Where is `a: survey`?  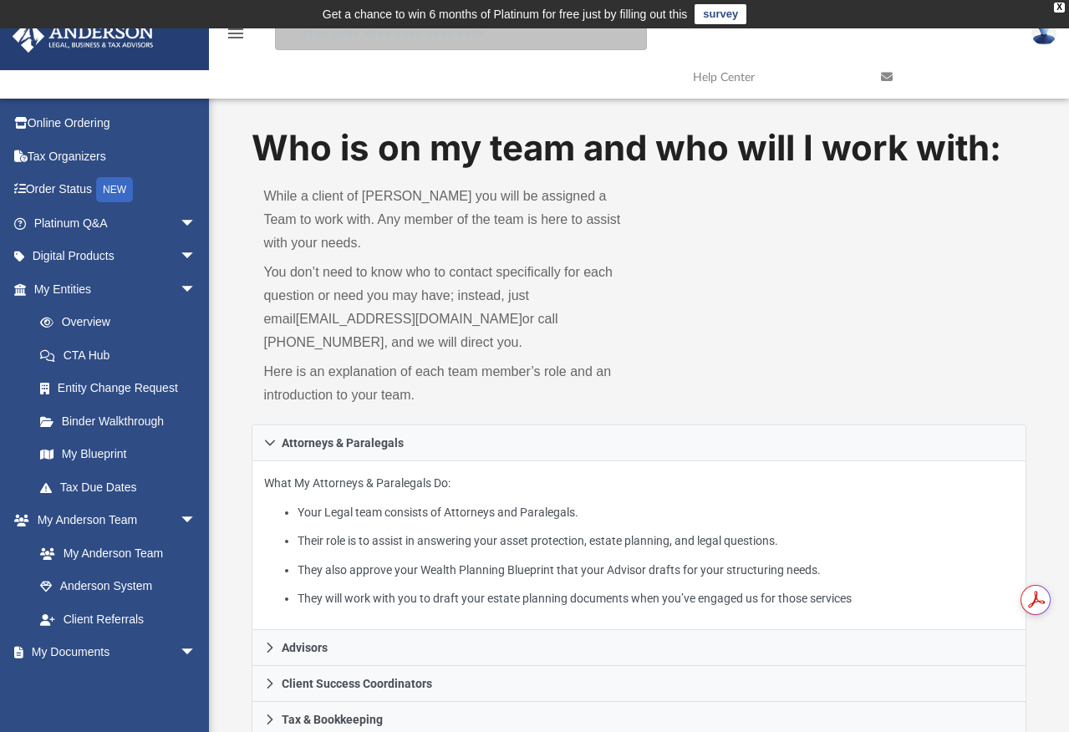 a: survey is located at coordinates (720, 14).